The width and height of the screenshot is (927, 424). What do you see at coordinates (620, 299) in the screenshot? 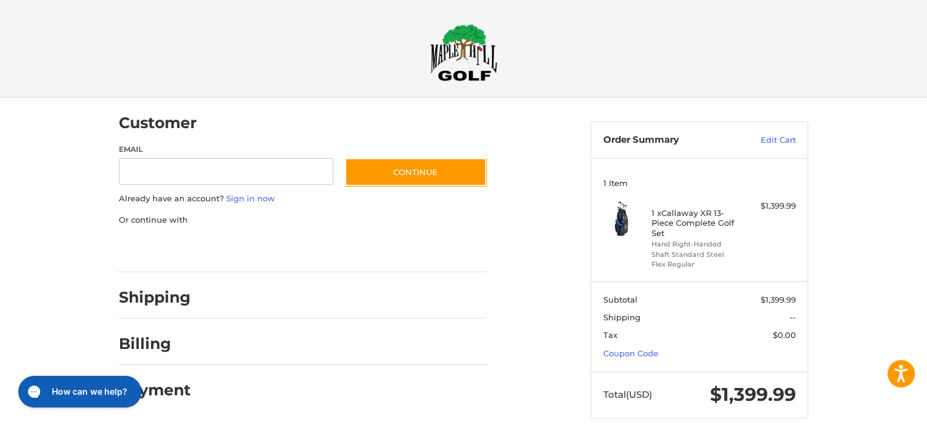
I see `span: Subtotal` at bounding box center [620, 299].